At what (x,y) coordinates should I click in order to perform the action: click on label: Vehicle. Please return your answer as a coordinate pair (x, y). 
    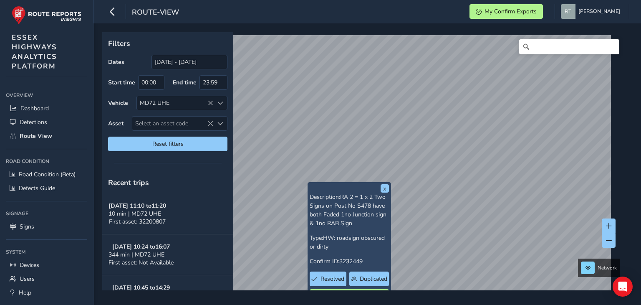
    Looking at the image, I should click on (118, 103).